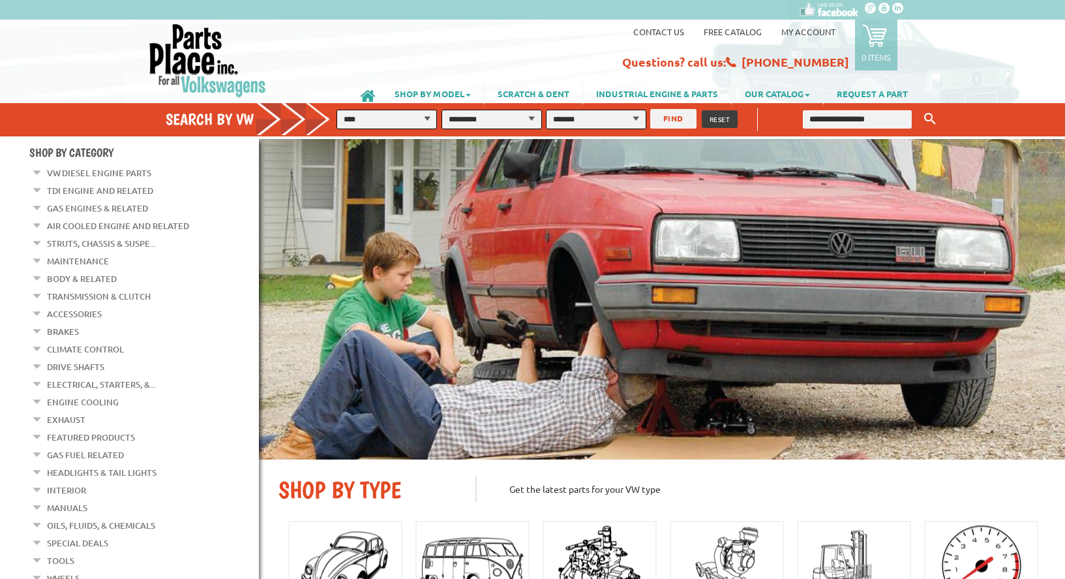 This screenshot has height=579, width=1065. I want to click on a: Drive Shafts, so click(76, 367).